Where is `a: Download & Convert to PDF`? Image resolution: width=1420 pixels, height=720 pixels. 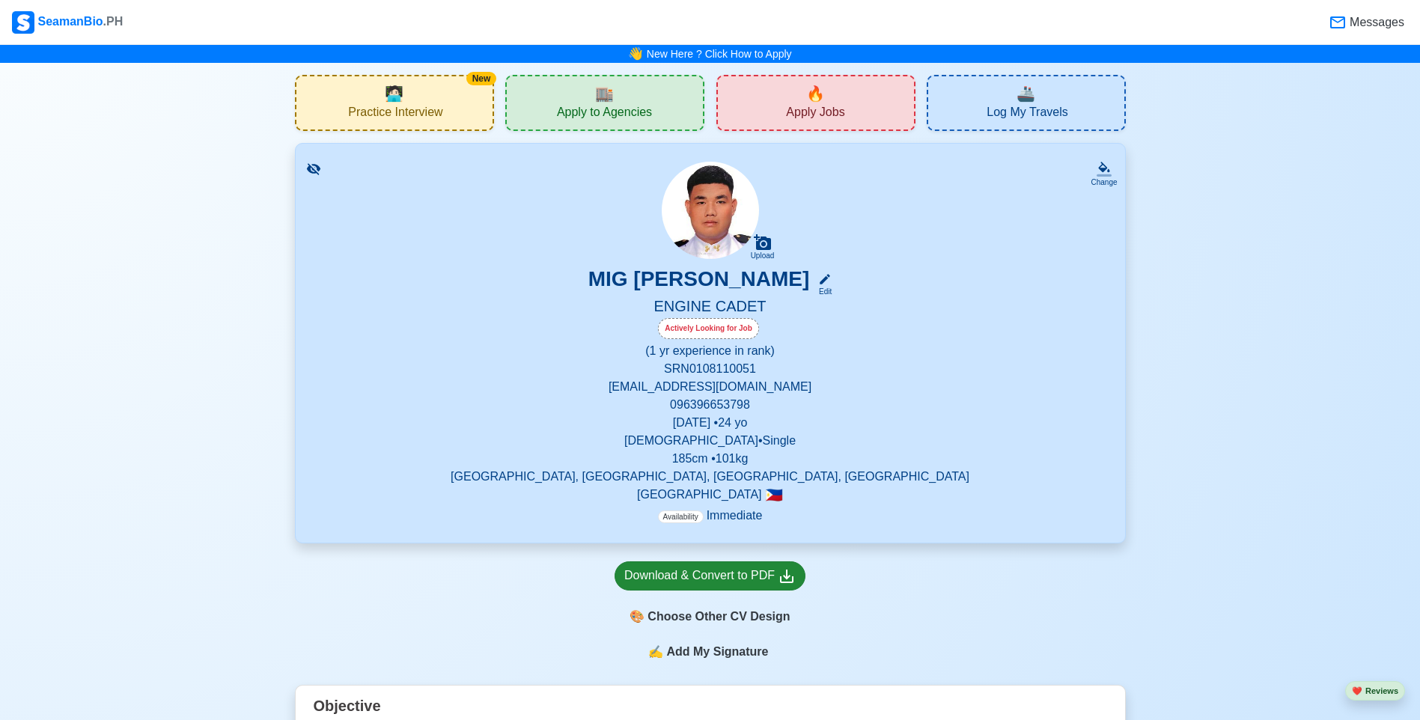 a: Download & Convert to PDF is located at coordinates (710, 576).